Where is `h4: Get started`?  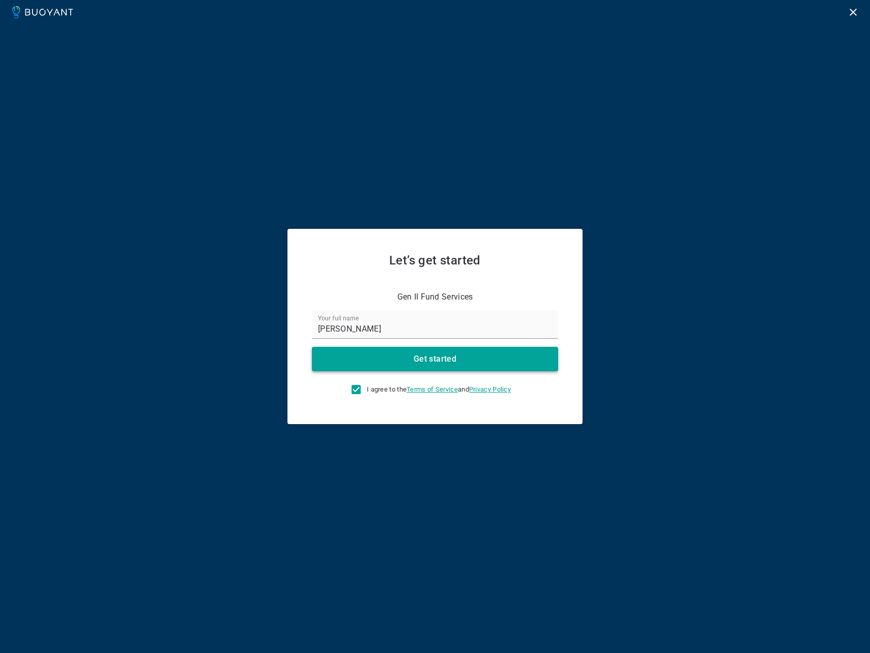
h4: Get started is located at coordinates (435, 359).